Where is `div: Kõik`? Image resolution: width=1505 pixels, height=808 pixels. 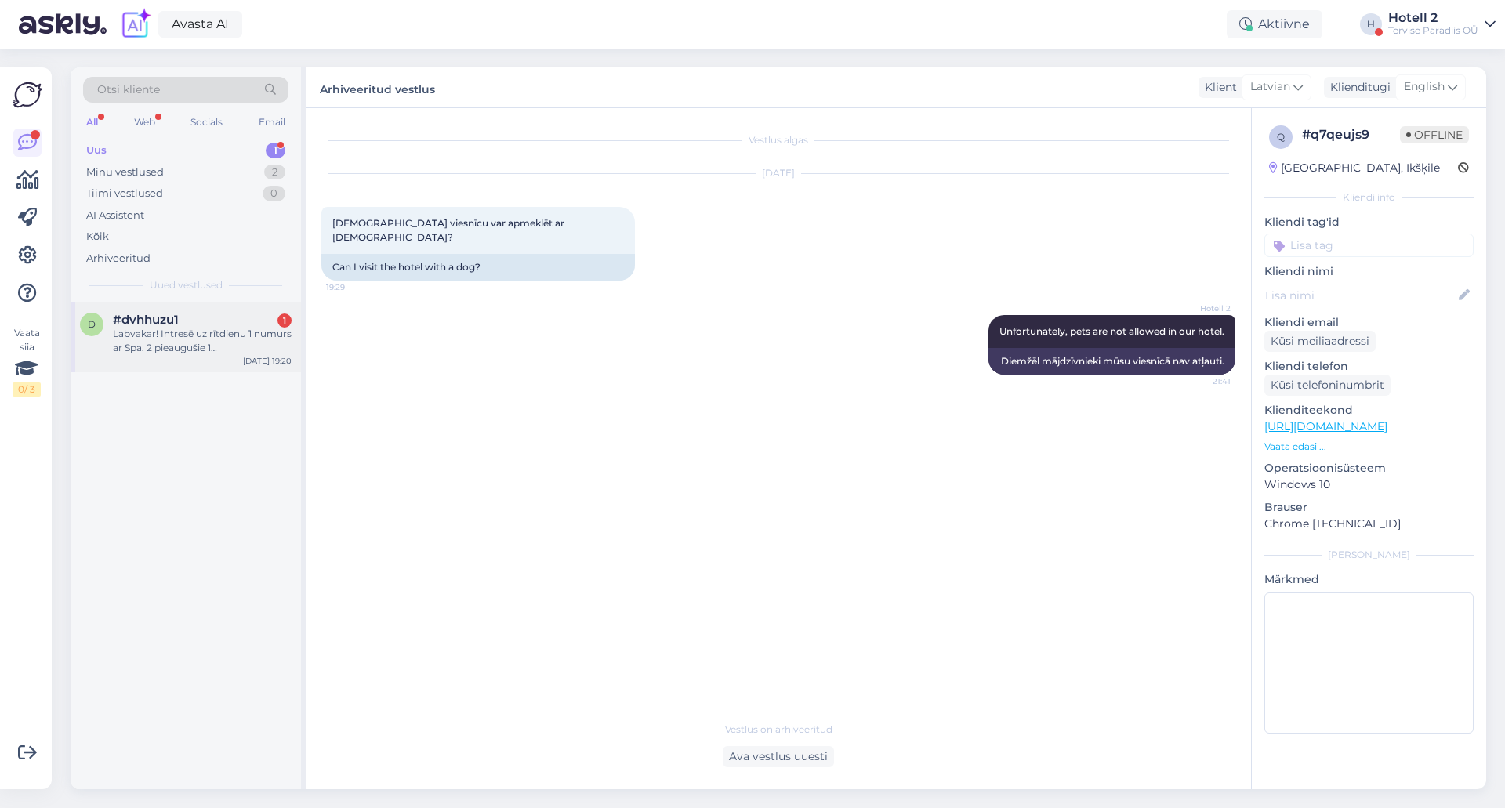
div: Kõik is located at coordinates (97, 237).